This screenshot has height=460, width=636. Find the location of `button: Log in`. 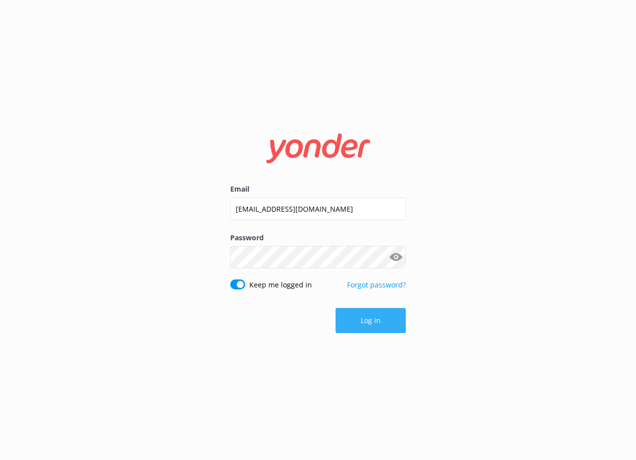

button: Log in is located at coordinates (371, 320).